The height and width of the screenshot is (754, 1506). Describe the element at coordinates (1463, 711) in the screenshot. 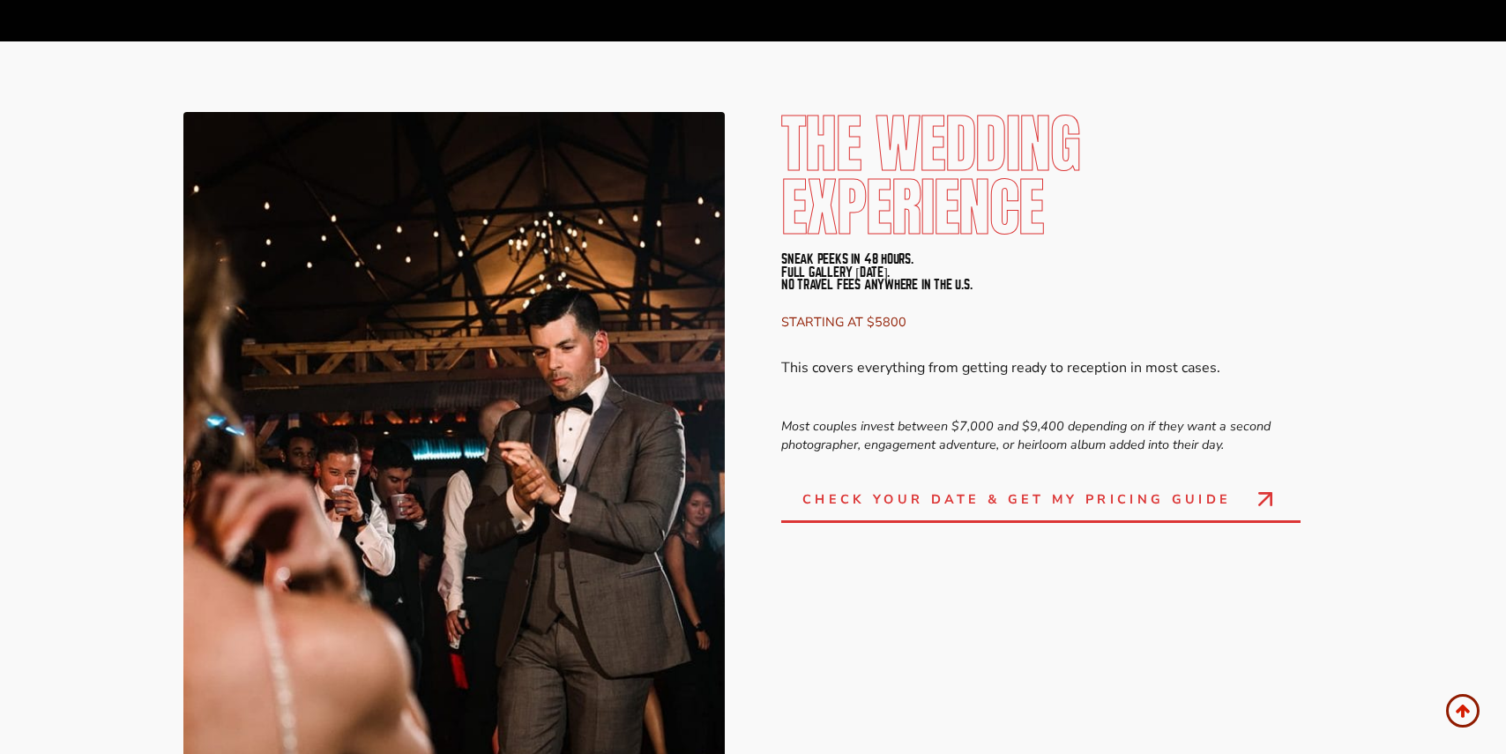

I see `a: Scroll to top` at that location.